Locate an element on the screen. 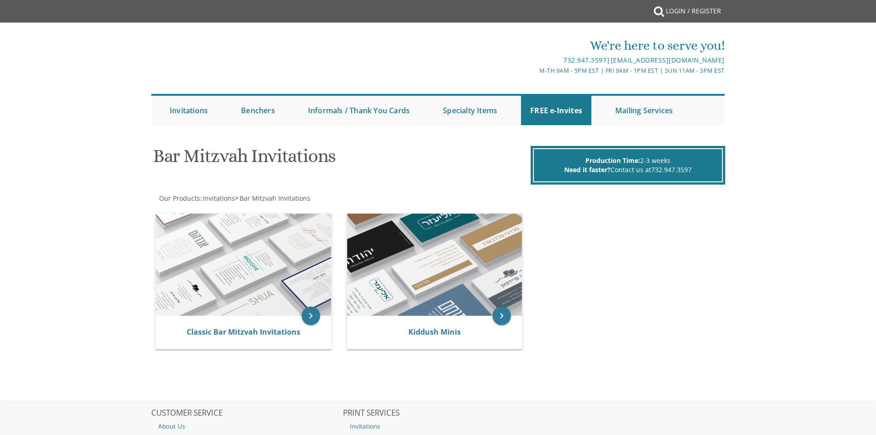 This screenshot has width=876, height=435. span: Production Time: is located at coordinates (613, 160).